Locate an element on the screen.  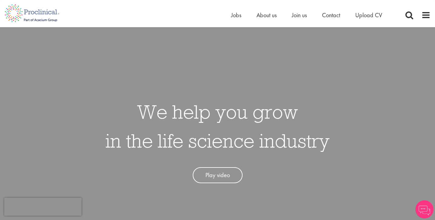
span: Contact is located at coordinates (331, 15).